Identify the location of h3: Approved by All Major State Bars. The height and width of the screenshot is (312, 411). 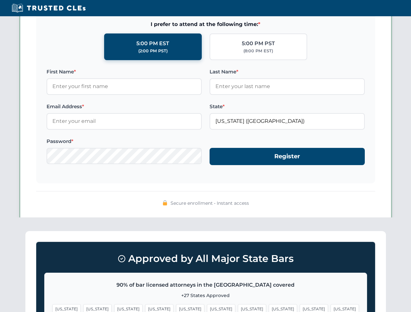
(206, 259).